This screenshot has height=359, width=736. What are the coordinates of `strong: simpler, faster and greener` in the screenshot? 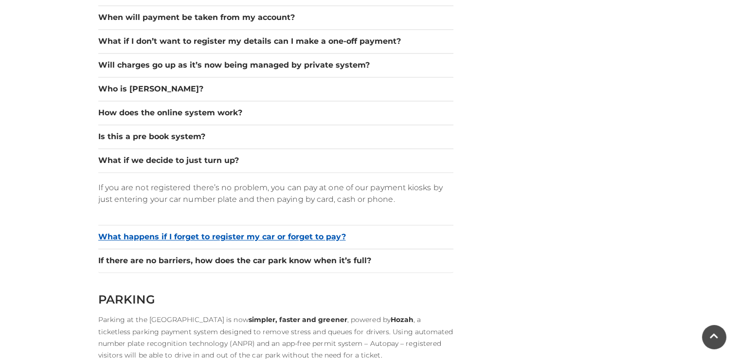 It's located at (298, 320).